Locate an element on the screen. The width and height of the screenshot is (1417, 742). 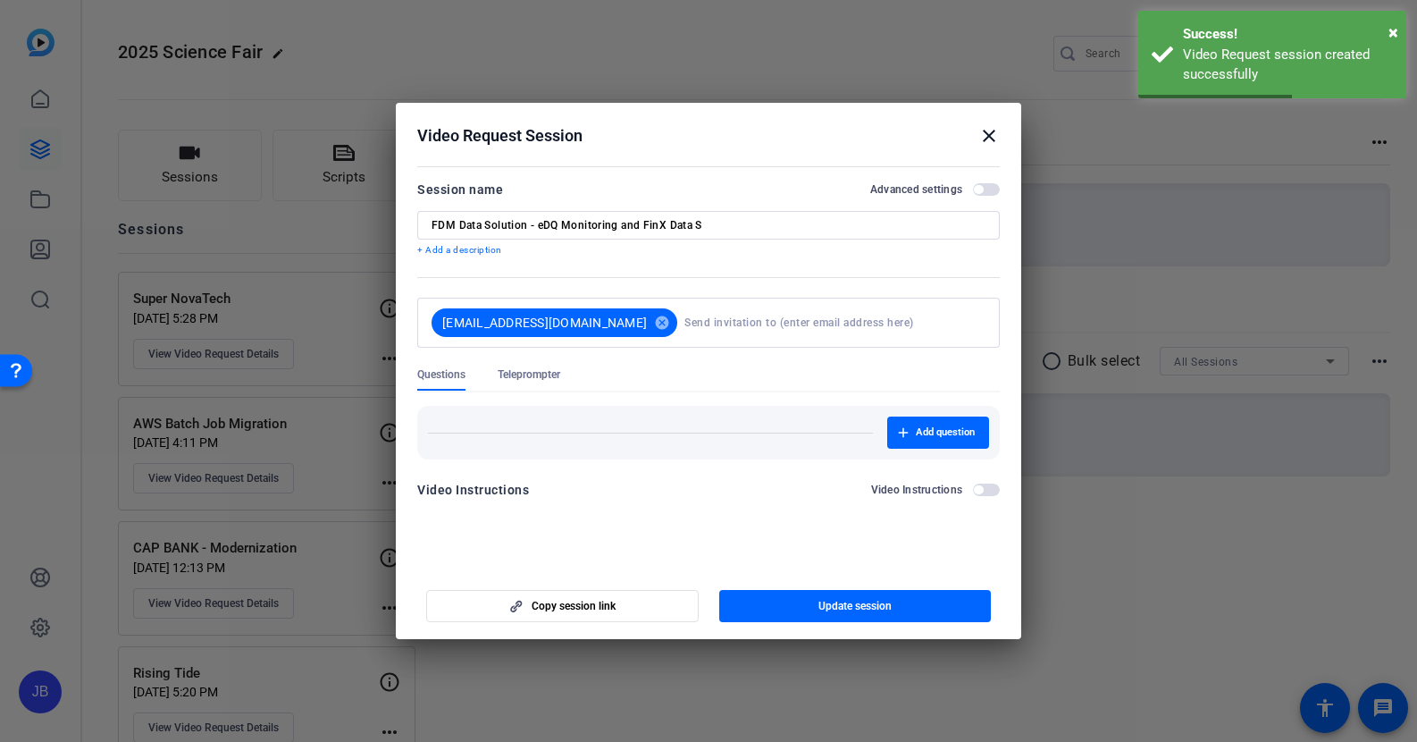
div: Video Request Session is located at coordinates (709, 136).